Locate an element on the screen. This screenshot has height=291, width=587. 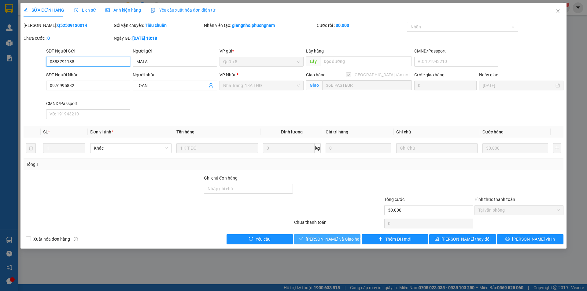
span: Yêu cầu is located at coordinates (263, 239).